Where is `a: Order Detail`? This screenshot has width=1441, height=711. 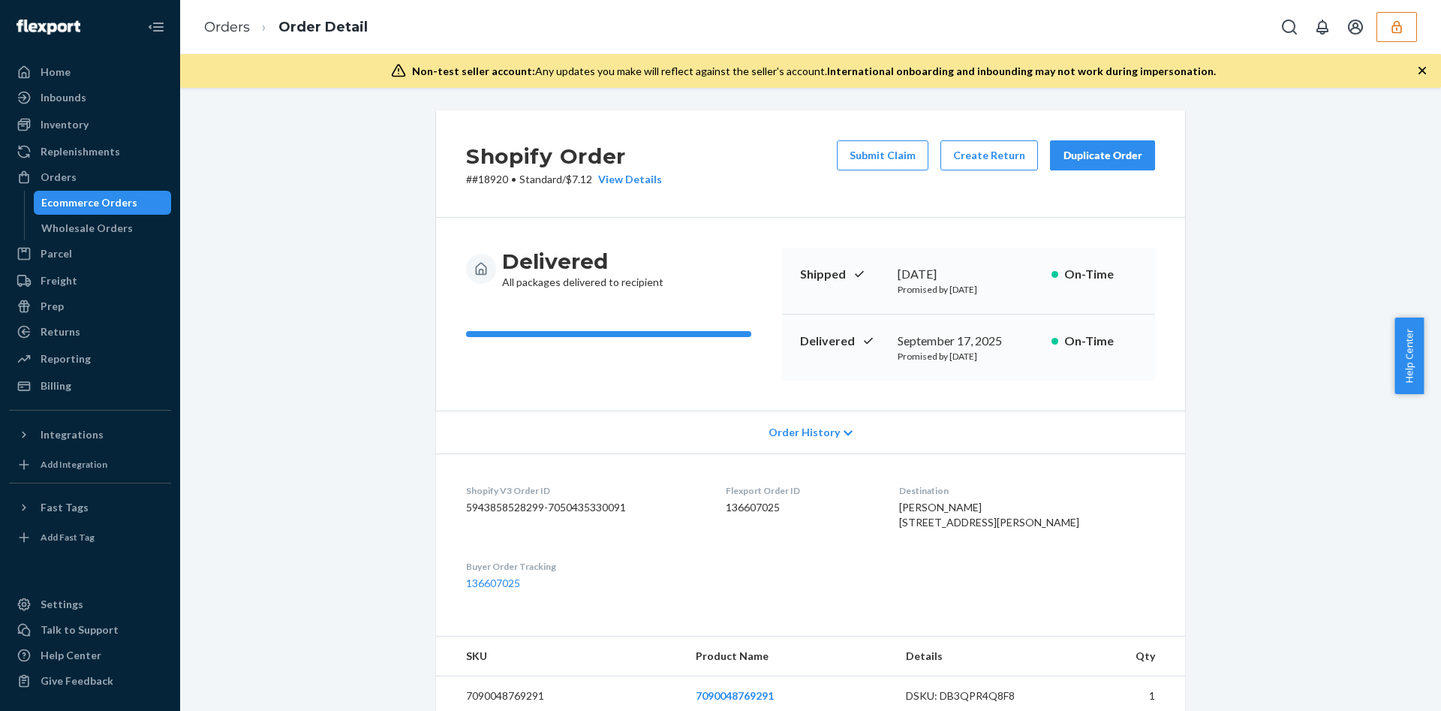
a: Order Detail is located at coordinates (323, 27).